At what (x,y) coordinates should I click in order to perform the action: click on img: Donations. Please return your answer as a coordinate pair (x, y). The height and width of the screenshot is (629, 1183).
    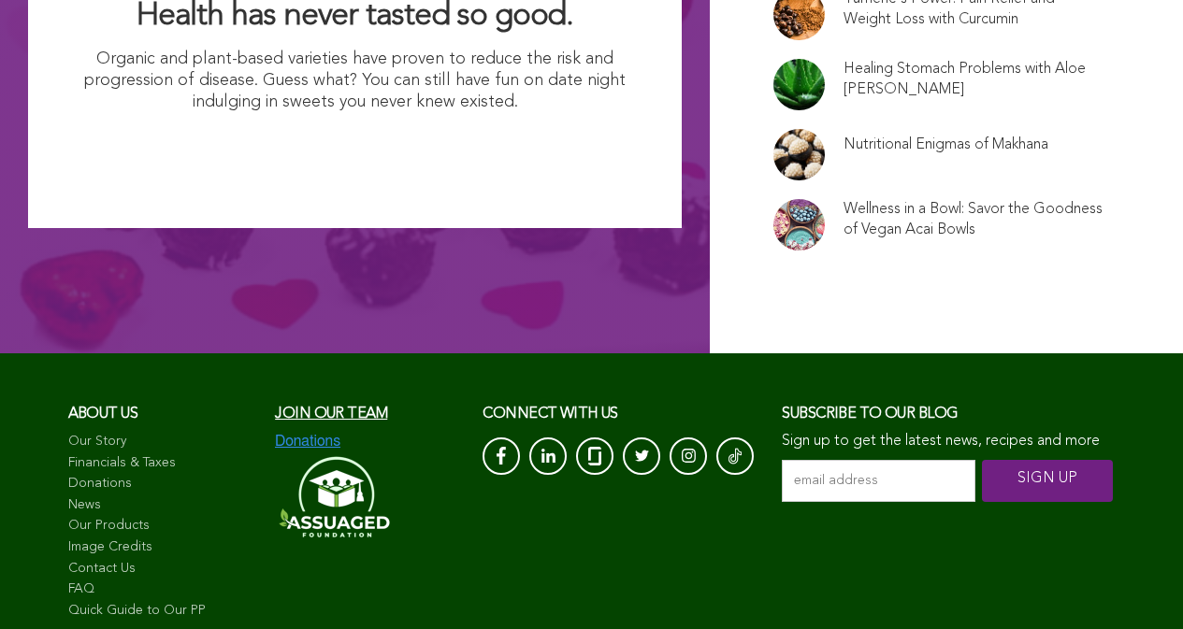
    Looking at the image, I should click on (308, 441).